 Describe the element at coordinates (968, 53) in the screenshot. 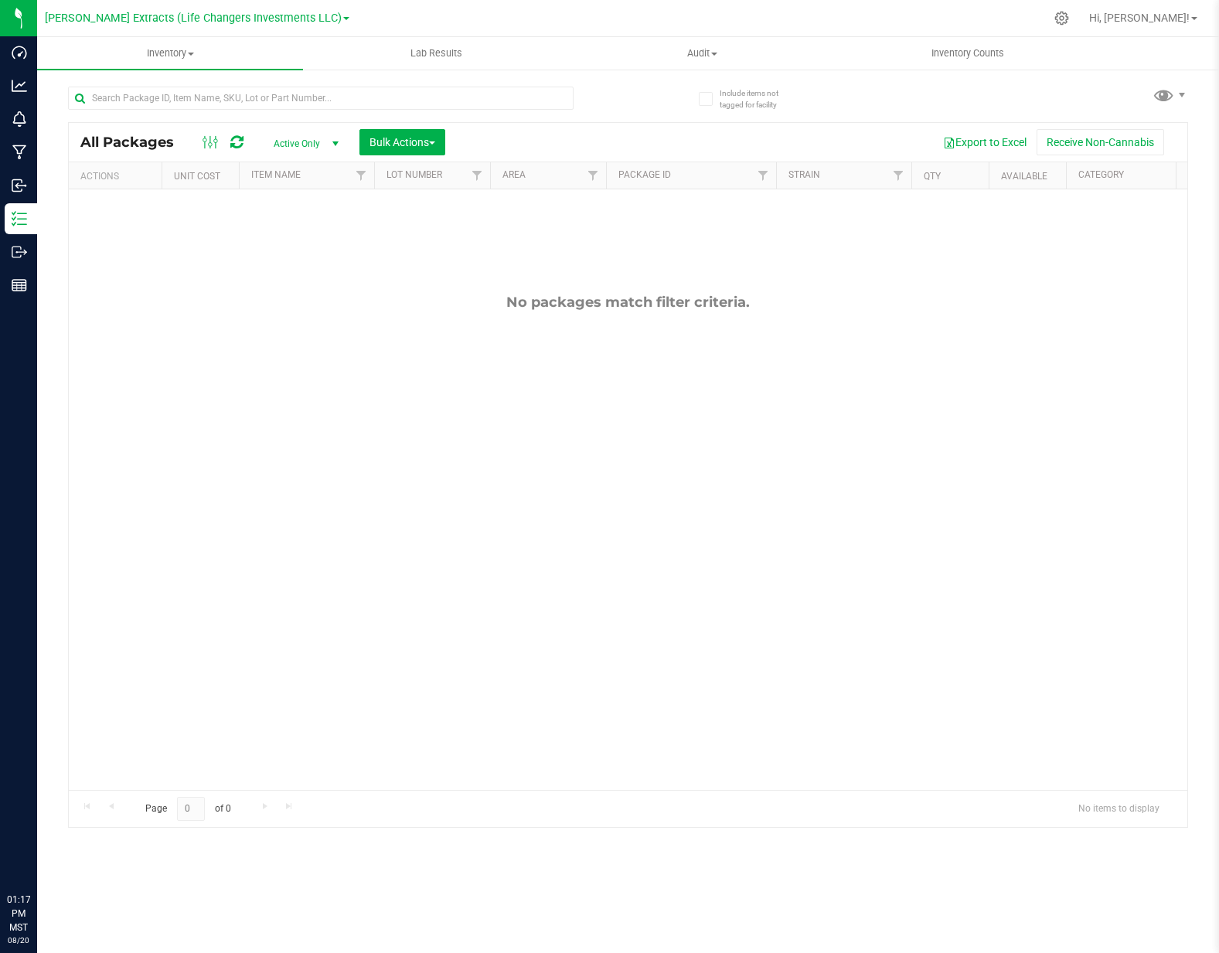

I see `a: Inventory Counts` at that location.